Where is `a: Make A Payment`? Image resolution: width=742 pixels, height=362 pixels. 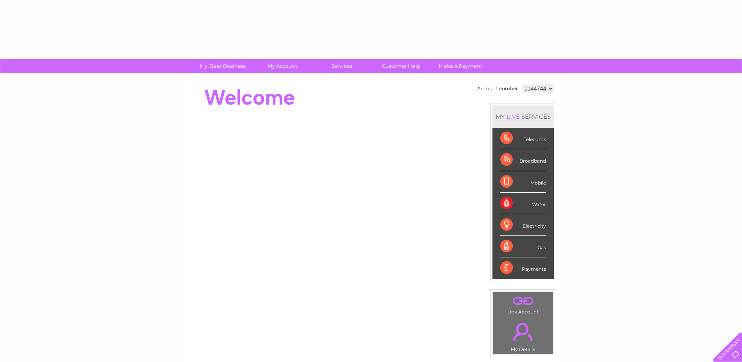 a: Make A Payment is located at coordinates (461, 66).